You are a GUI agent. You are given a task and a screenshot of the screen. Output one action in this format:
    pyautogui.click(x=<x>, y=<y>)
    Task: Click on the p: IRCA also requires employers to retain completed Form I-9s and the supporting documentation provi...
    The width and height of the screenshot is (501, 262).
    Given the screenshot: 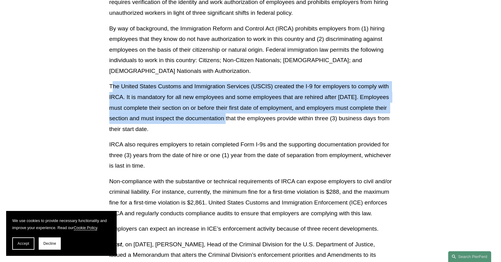 What is the action you would take?
    pyautogui.click(x=251, y=155)
    